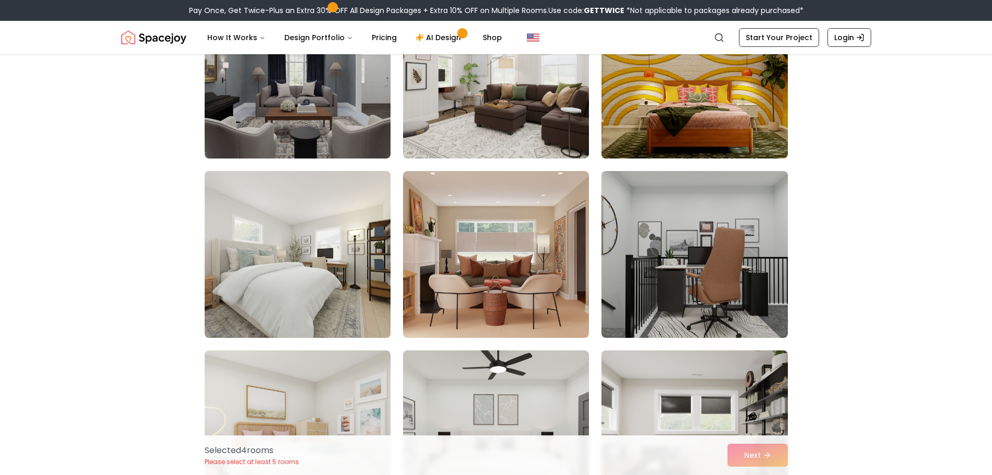 The height and width of the screenshot is (475, 992). What do you see at coordinates (587, 10) in the screenshot?
I see `span: Use code:` at bounding box center [587, 10].